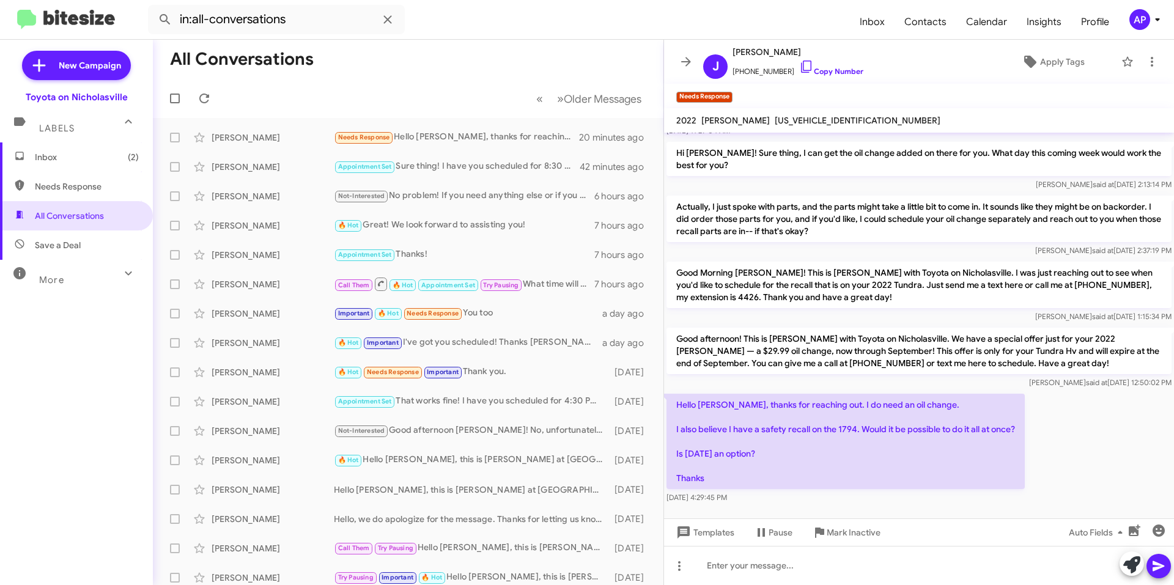 The height and width of the screenshot is (585, 1174). Describe the element at coordinates (599, 98) in the screenshot. I see `button: Next` at that location.